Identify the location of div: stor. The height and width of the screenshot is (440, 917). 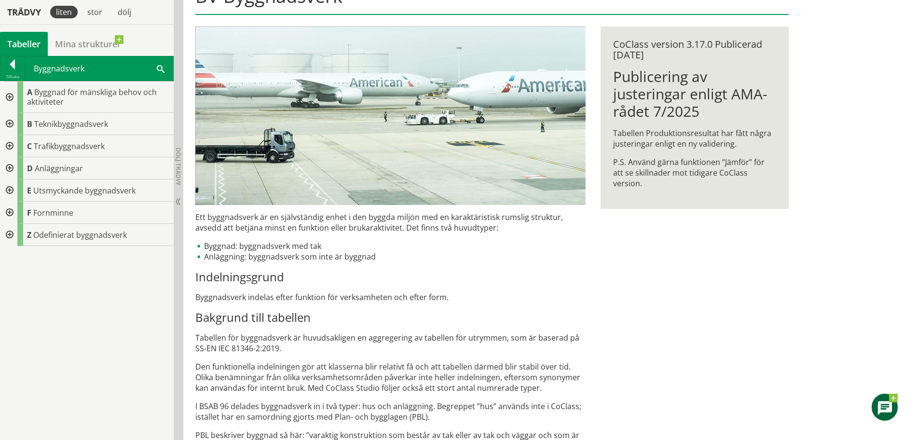
(95, 12).